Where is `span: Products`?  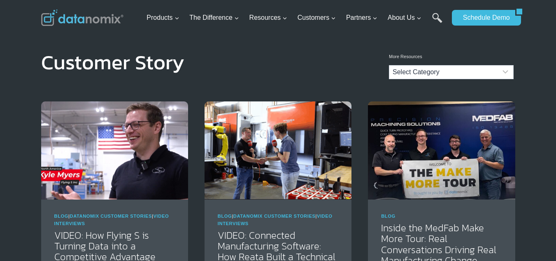
span: Products is located at coordinates (163, 18).